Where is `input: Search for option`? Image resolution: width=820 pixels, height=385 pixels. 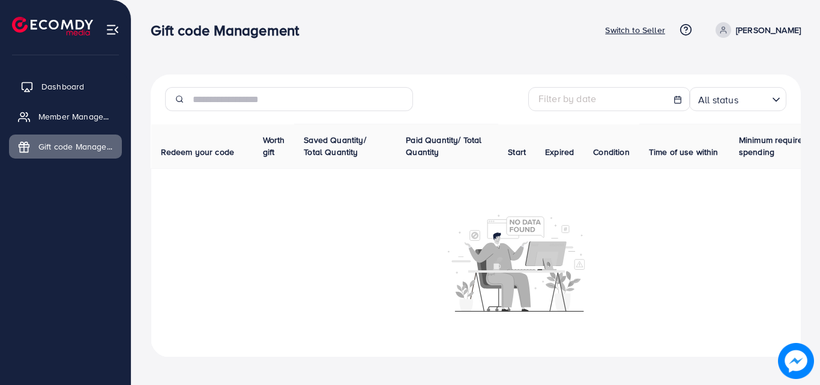
input: Search for option is located at coordinates (755, 98).